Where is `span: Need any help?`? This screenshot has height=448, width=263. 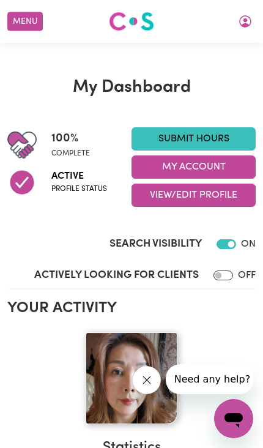
span: Need any help? is located at coordinates (46, 15).